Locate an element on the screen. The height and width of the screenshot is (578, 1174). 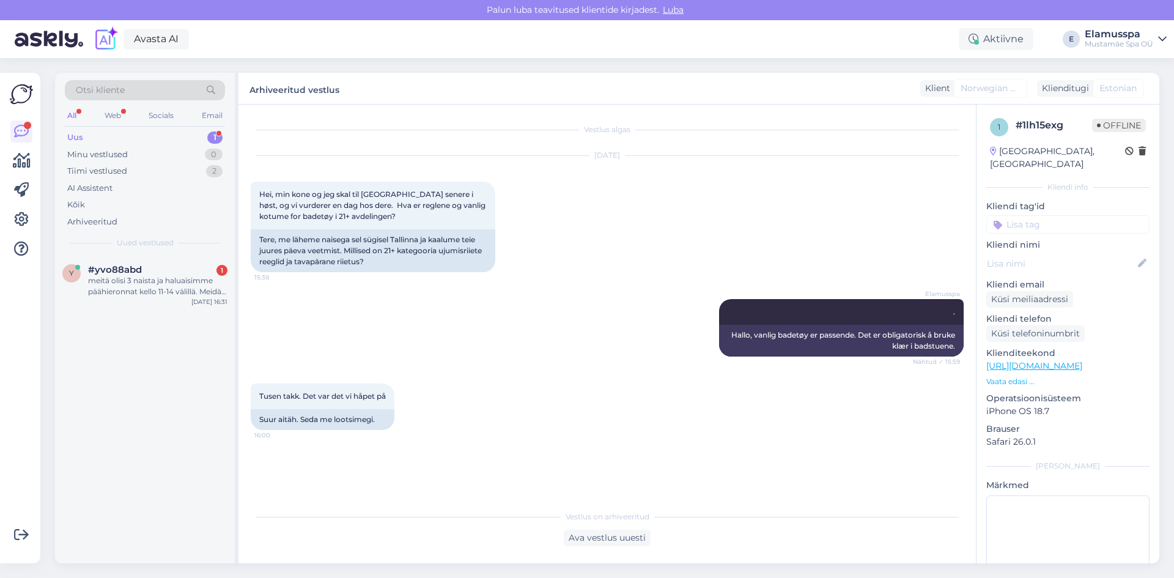
div: Suur aitäh. Seda me lootsimegi. is located at coordinates (322, 419).